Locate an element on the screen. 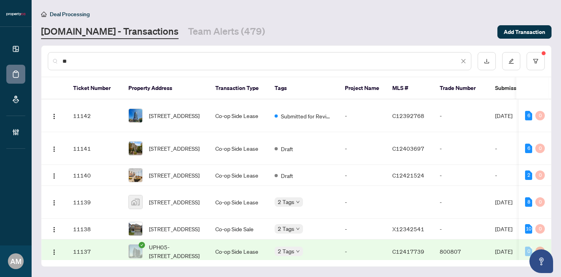  button: download is located at coordinates (487, 61).